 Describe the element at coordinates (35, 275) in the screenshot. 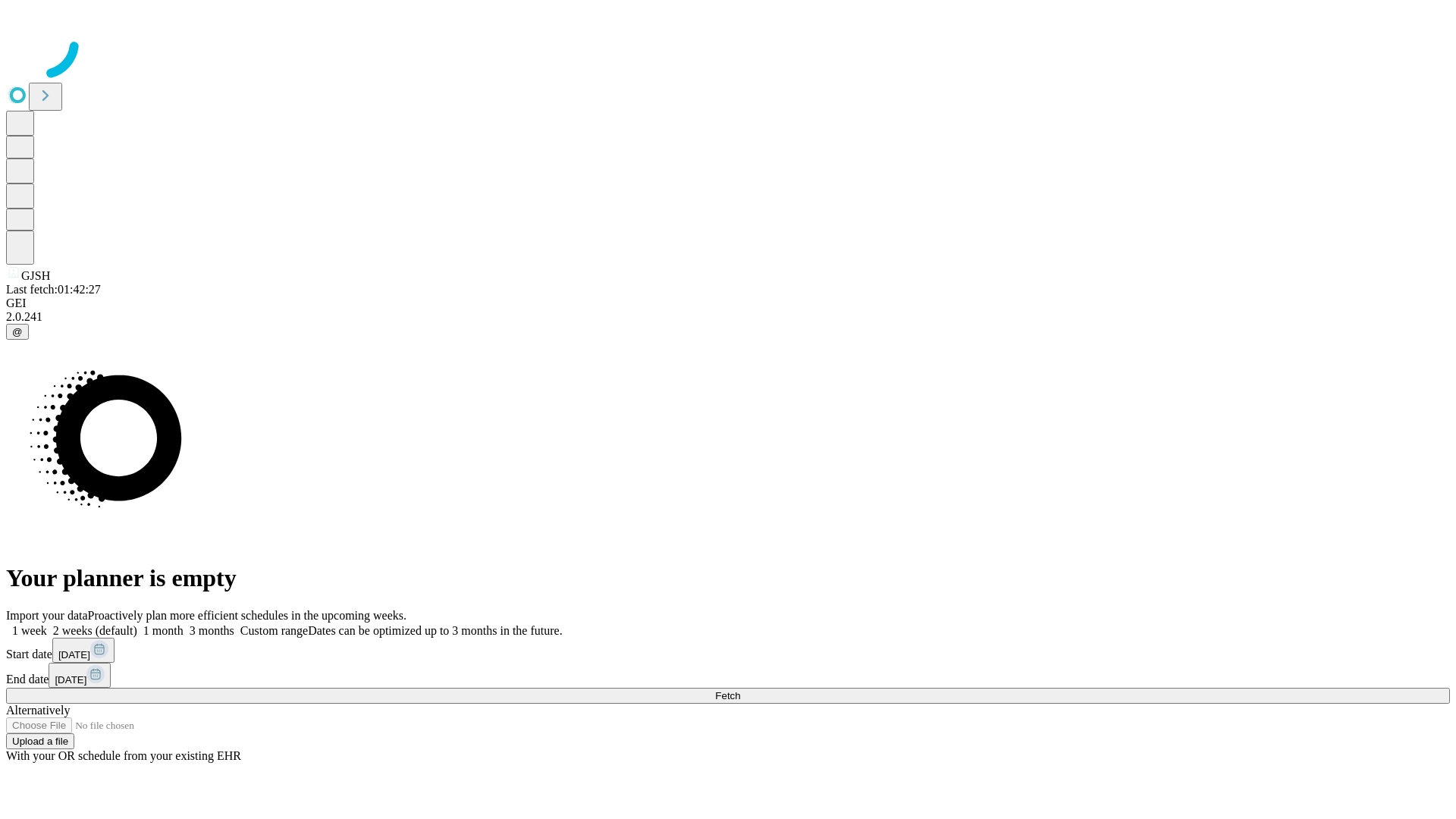

I see `span: GJSH` at that location.